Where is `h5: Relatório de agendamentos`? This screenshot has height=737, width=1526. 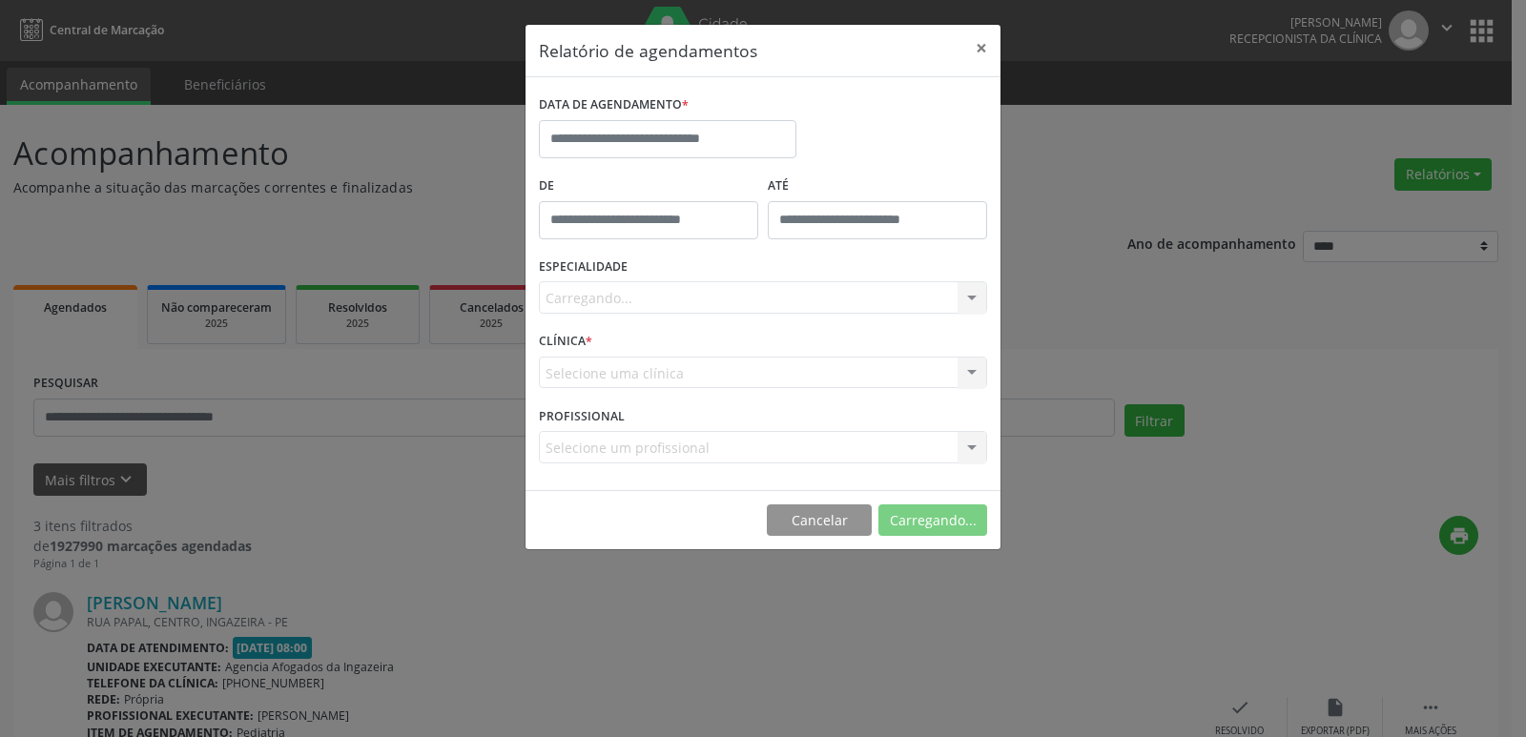 h5: Relatório de agendamentos is located at coordinates (648, 51).